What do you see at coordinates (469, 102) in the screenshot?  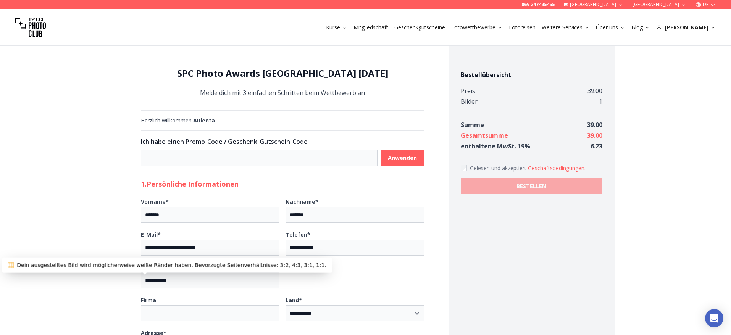 I see `div: Bilder` at bounding box center [469, 102].